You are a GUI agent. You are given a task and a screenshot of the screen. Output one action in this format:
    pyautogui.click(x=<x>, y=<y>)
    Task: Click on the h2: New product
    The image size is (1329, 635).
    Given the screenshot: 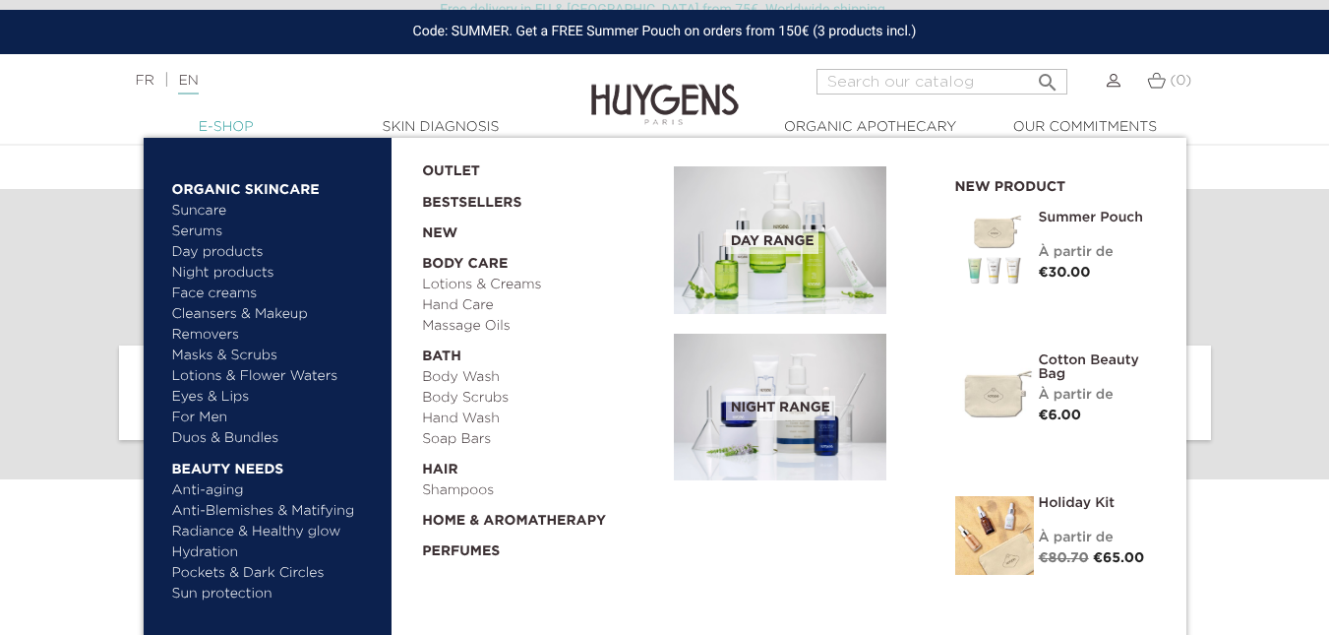 What is the action you would take?
    pyautogui.click(x=1056, y=184)
    